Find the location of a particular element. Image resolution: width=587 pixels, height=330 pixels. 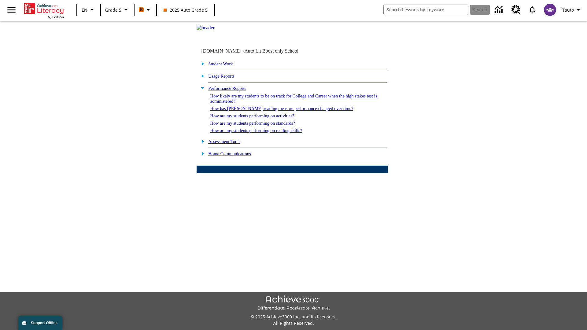

button: Open side menu is located at coordinates (11, 10).